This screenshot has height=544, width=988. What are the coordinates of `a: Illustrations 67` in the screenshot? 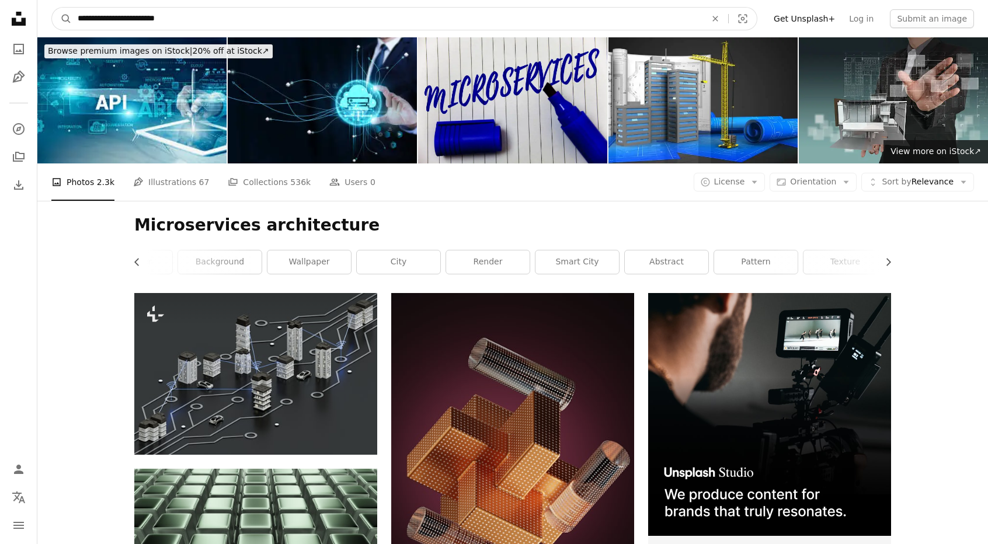 It's located at (171, 182).